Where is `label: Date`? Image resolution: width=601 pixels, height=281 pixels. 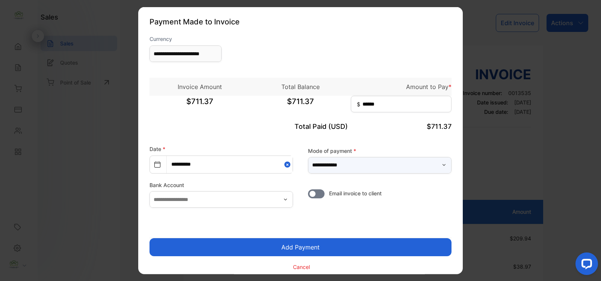 label: Date is located at coordinates (157, 149).